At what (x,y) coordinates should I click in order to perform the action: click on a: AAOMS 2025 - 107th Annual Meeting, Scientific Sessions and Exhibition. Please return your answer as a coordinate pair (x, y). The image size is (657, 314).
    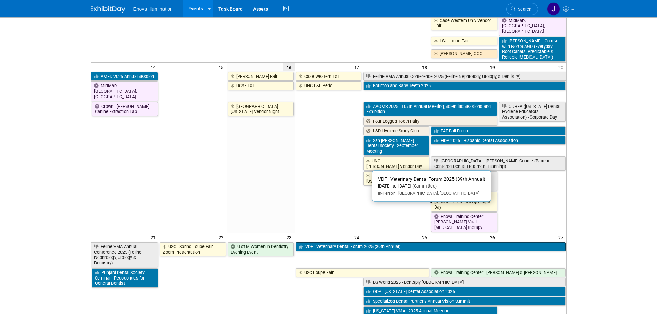
    Looking at the image, I should click on (430, 109).